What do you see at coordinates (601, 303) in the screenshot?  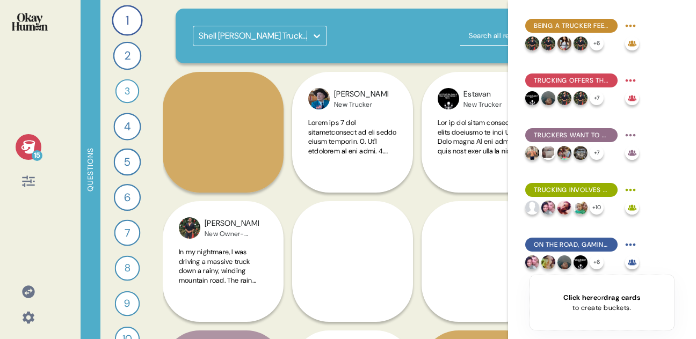 I see `div: or to create buckets.` at bounding box center [601, 303].